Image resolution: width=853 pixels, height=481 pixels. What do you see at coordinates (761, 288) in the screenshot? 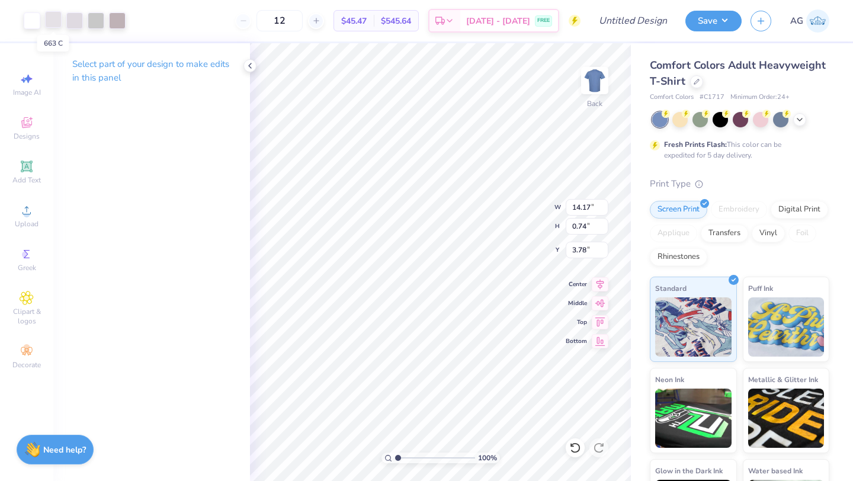
I see `span: Puff Ink` at bounding box center [761, 288].